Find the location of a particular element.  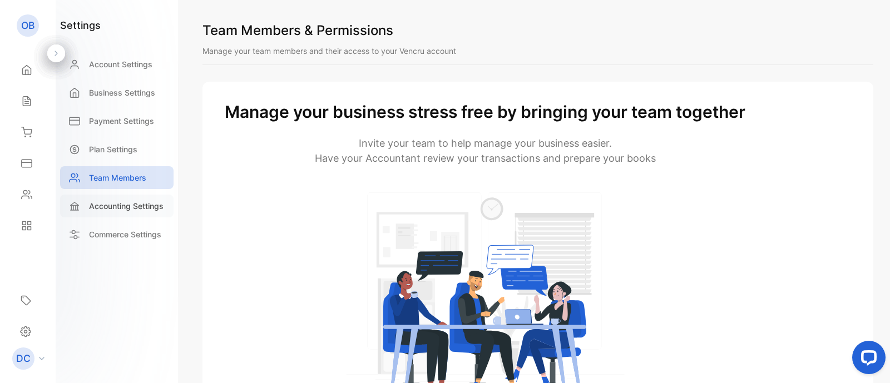

a: Team Members is located at coordinates (117, 178).